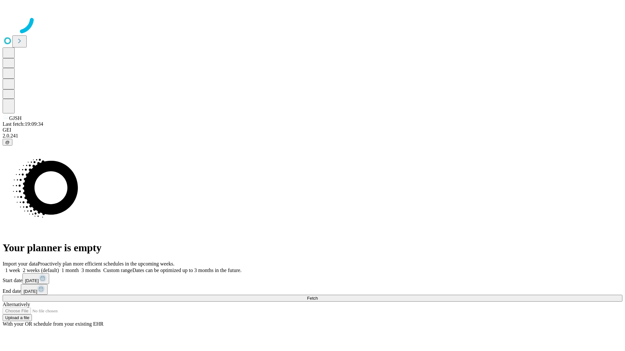  I want to click on span: GJSH, so click(15, 118).